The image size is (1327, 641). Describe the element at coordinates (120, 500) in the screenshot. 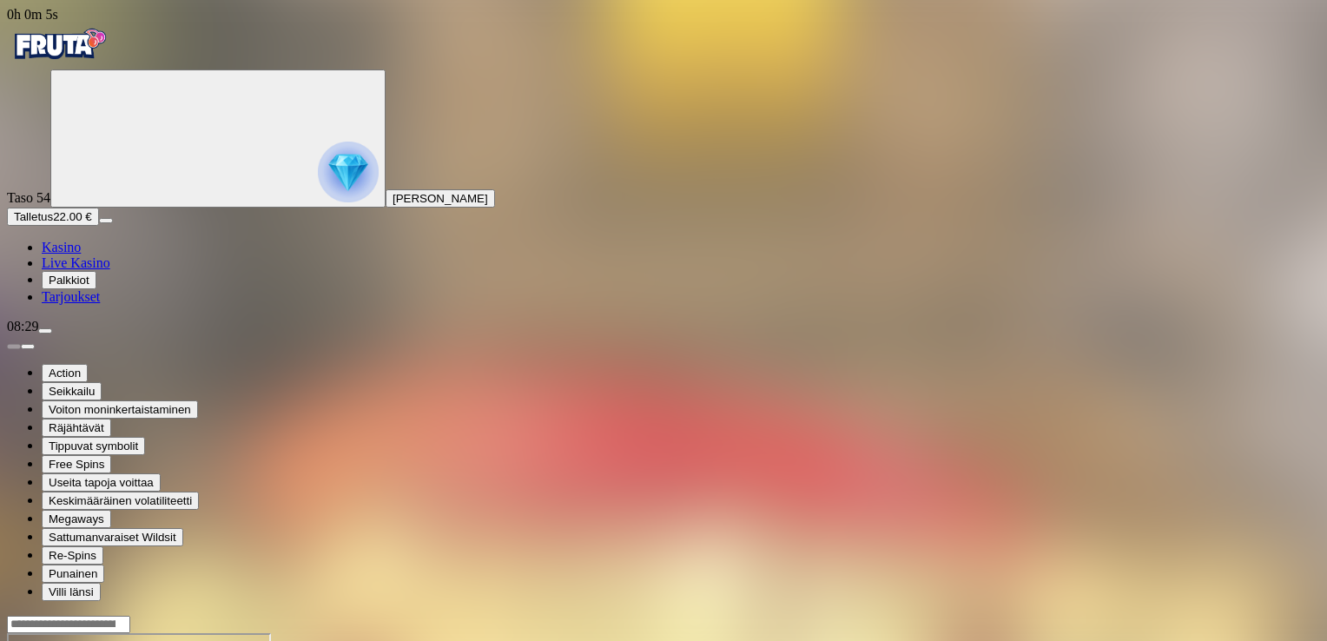

I see `button: Keskimääräinen volatiliteetti` at that location.